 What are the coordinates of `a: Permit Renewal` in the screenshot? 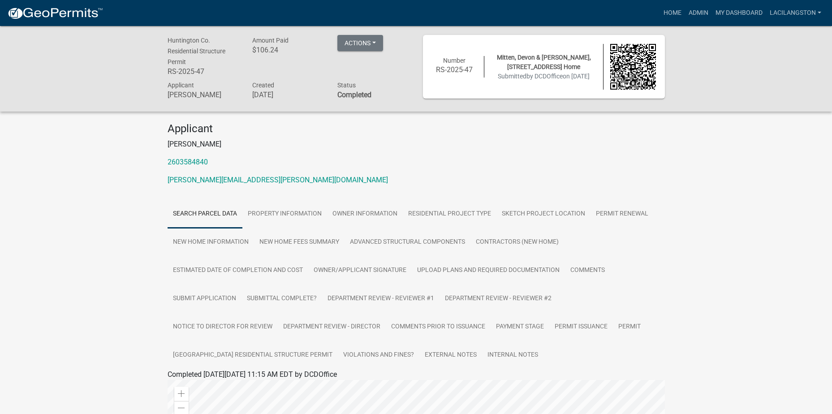 It's located at (622, 214).